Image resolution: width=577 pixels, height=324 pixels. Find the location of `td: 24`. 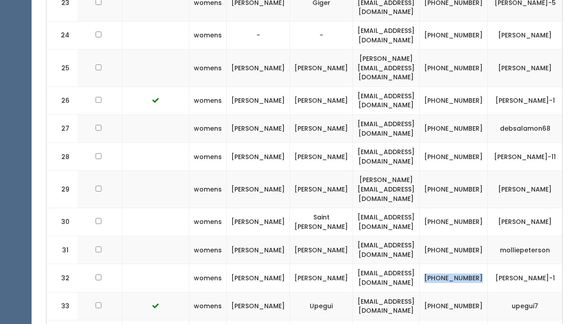

td: 24 is located at coordinates (62, 36).